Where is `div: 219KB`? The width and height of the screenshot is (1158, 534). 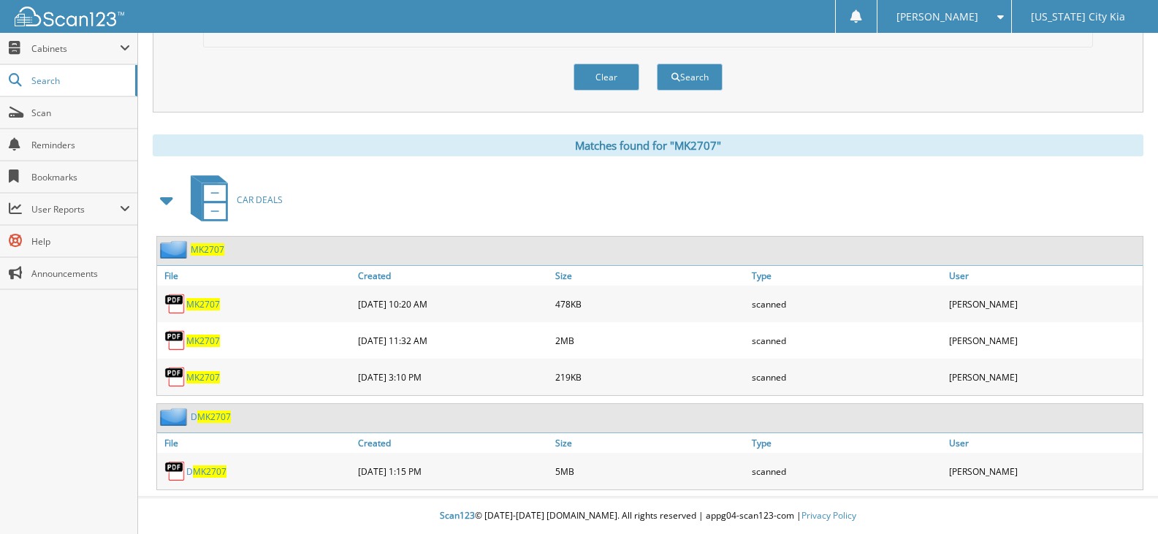 div: 219KB is located at coordinates (650, 377).